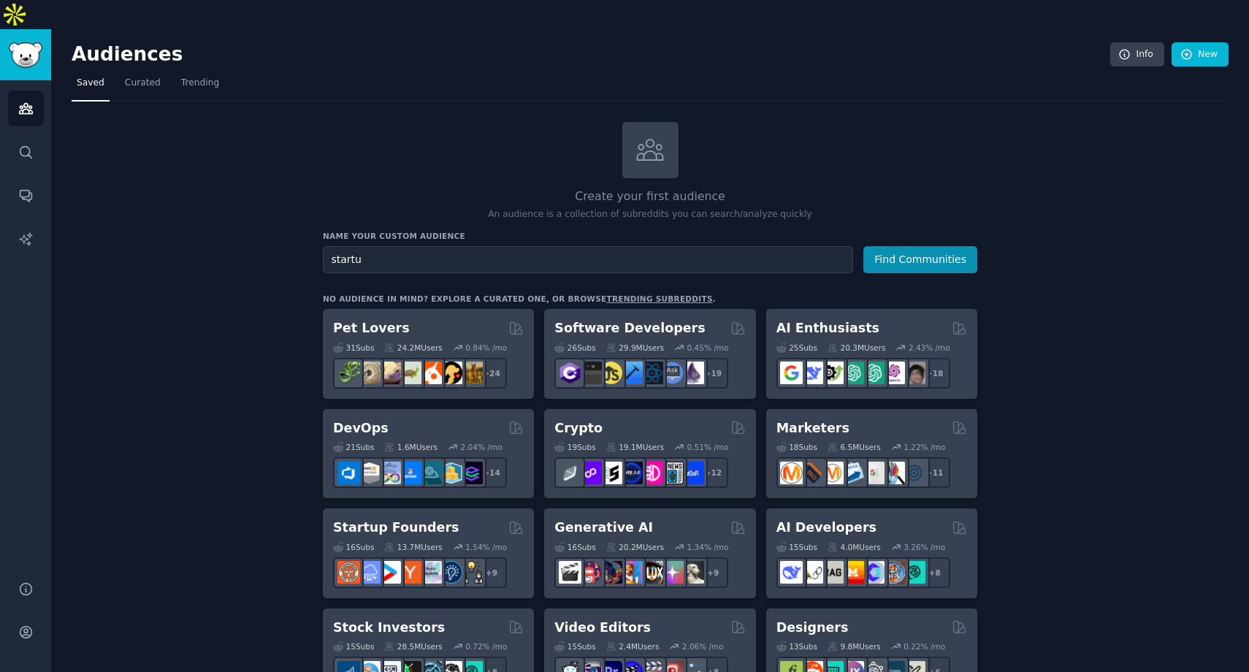 The width and height of the screenshot is (1249, 672). What do you see at coordinates (854, 447) in the screenshot?
I see `div: 6.5M Users` at bounding box center [854, 447].